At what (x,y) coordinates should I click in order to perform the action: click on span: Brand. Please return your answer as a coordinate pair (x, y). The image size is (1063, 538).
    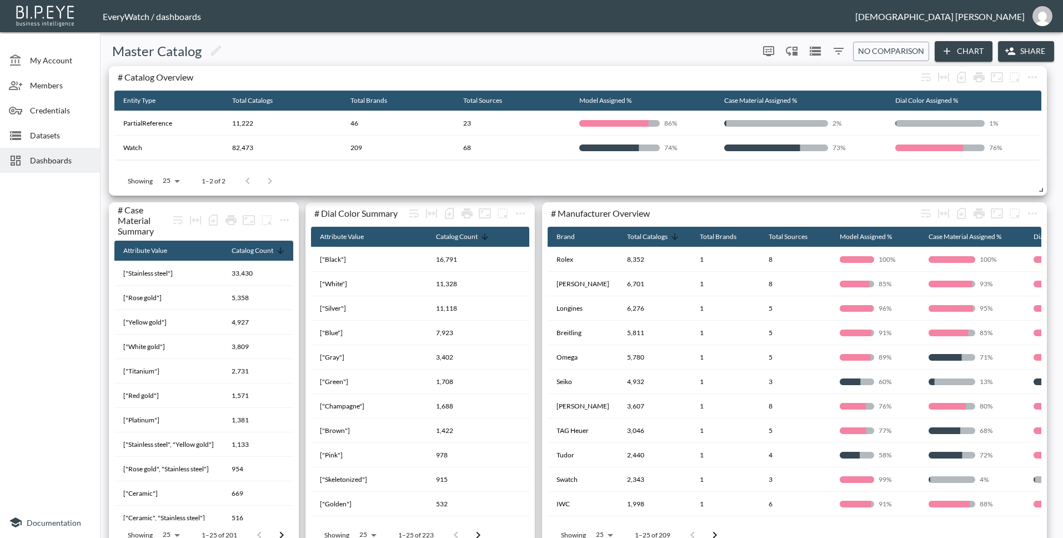
    Looking at the image, I should click on (573, 237).